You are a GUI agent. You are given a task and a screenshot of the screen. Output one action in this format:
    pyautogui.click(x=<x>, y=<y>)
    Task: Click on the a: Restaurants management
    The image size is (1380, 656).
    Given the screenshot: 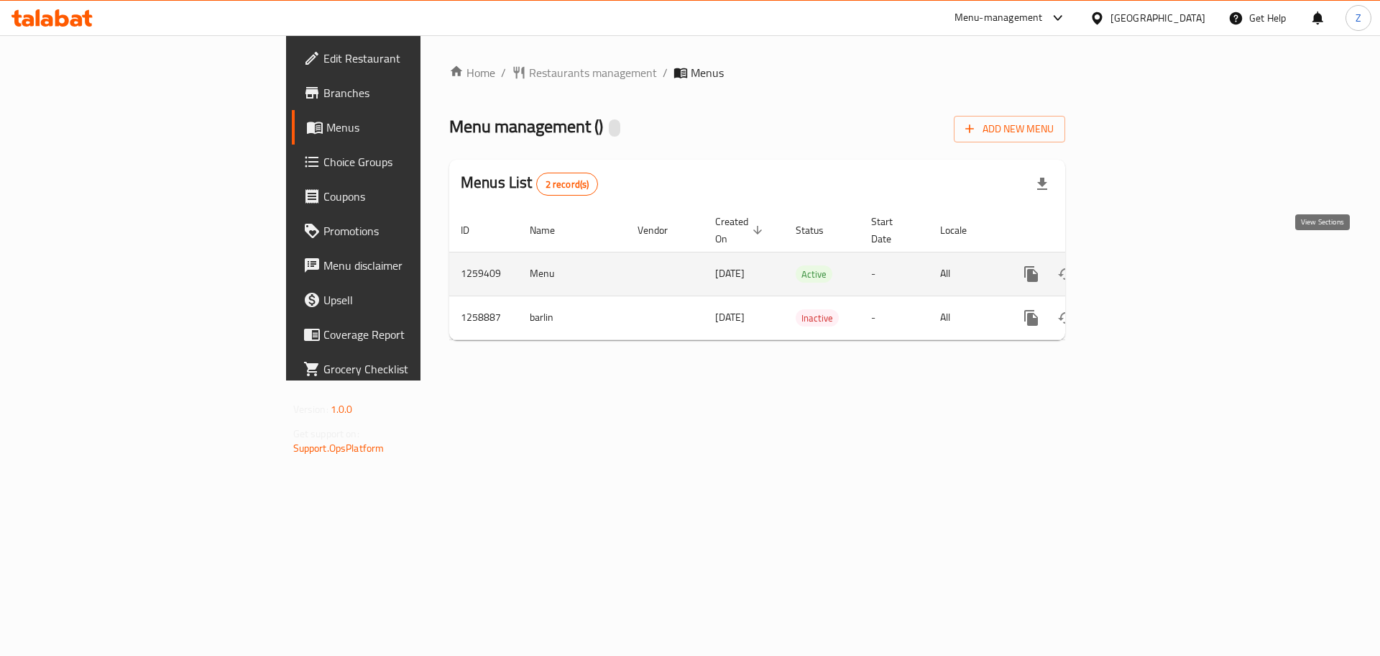 What is the action you would take?
    pyautogui.click(x=584, y=73)
    